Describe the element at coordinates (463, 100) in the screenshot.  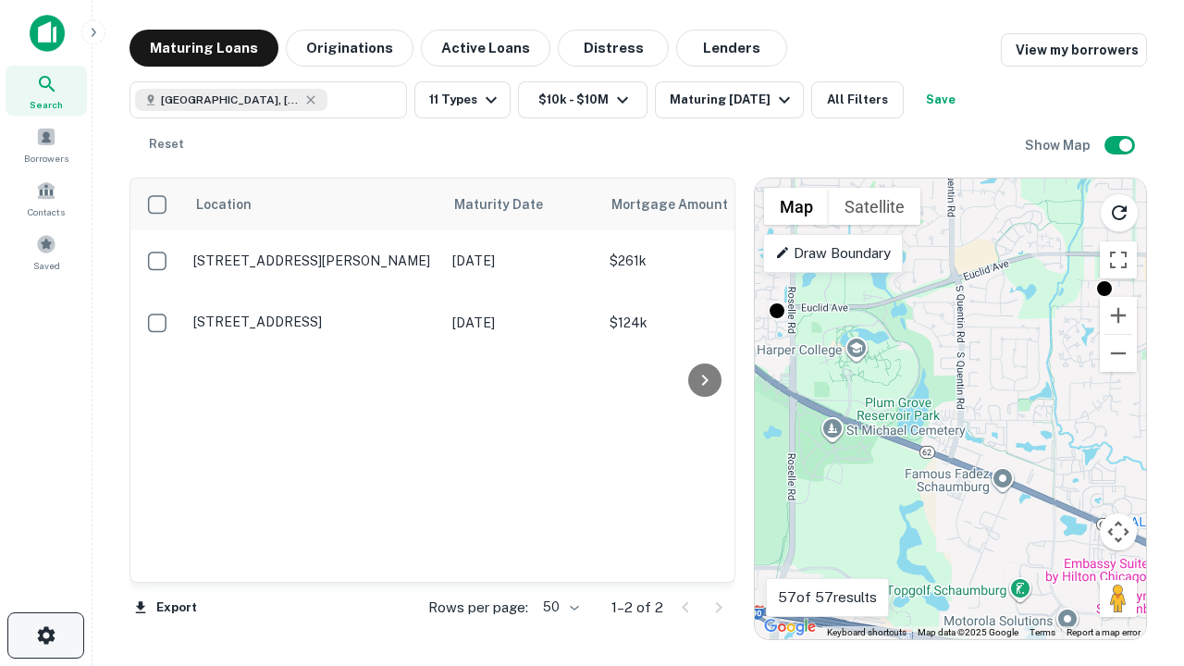
I see `button: 11 Types` at that location.